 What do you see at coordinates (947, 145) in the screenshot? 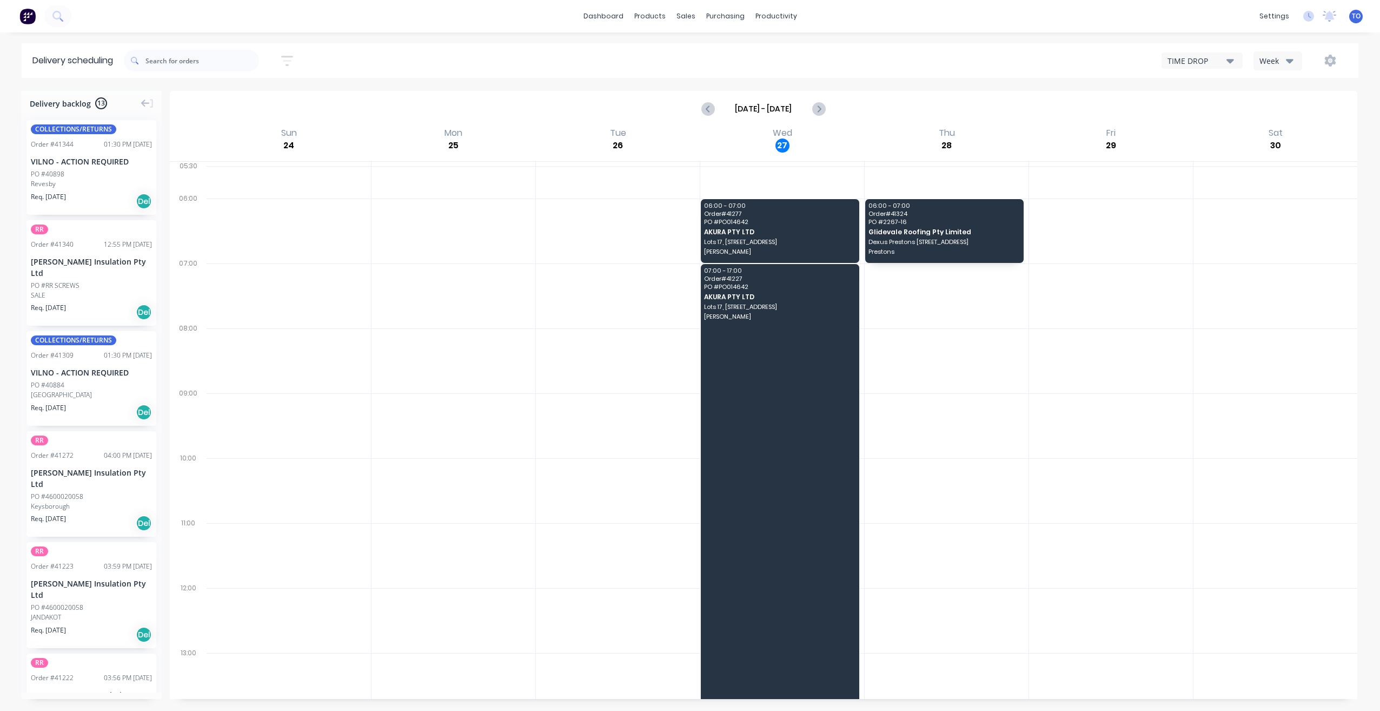
I see `div: 28` at bounding box center [947, 145].